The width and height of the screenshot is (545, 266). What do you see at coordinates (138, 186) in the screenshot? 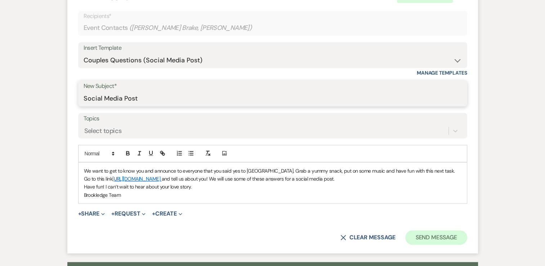
I see `span: Have fun! I can’t wait to hear about your love story.` at bounding box center [138, 186].